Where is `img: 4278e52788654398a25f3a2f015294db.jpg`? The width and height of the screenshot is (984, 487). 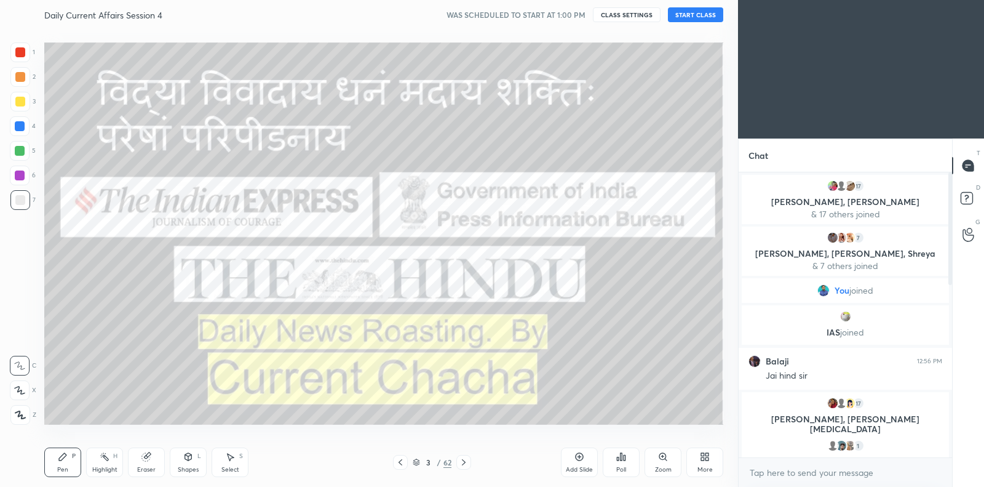 img: 4278e52788654398a25f3a2f015294db.jpg is located at coordinates (850, 186).